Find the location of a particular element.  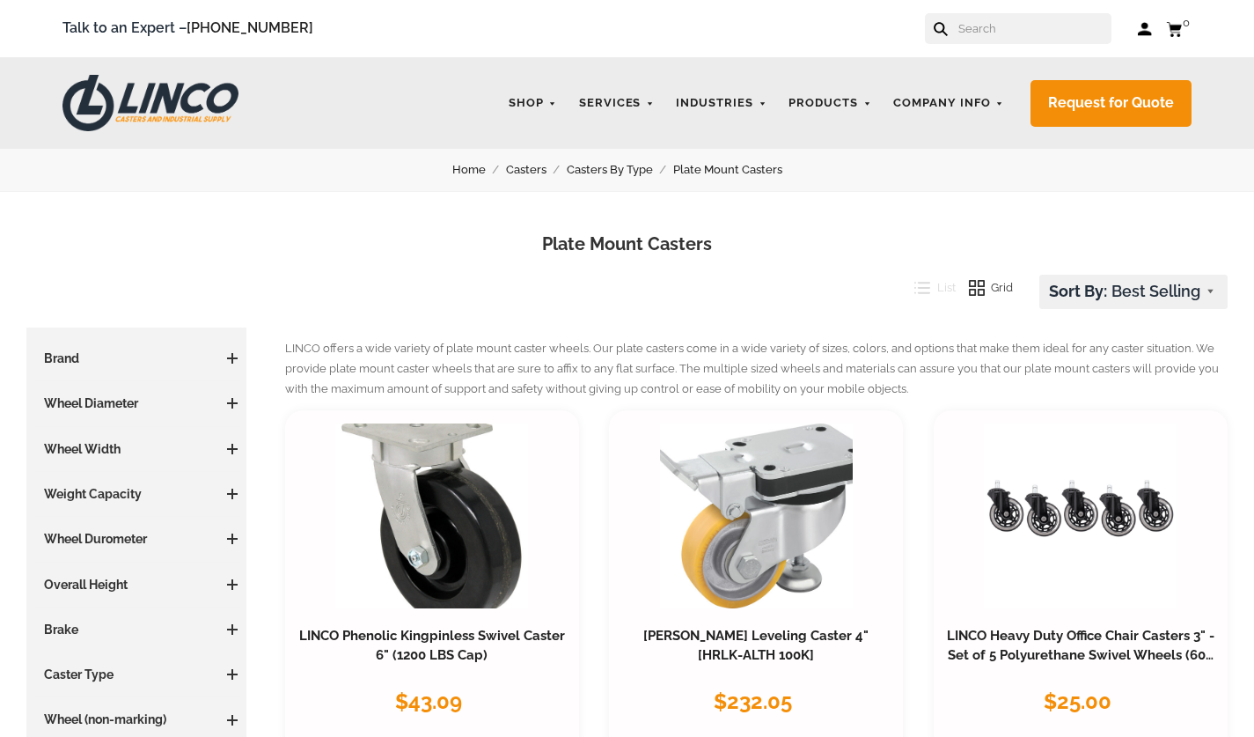

img: LINCO CASTERS & INDUSTRIAL SUPPLY is located at coordinates (150, 103).